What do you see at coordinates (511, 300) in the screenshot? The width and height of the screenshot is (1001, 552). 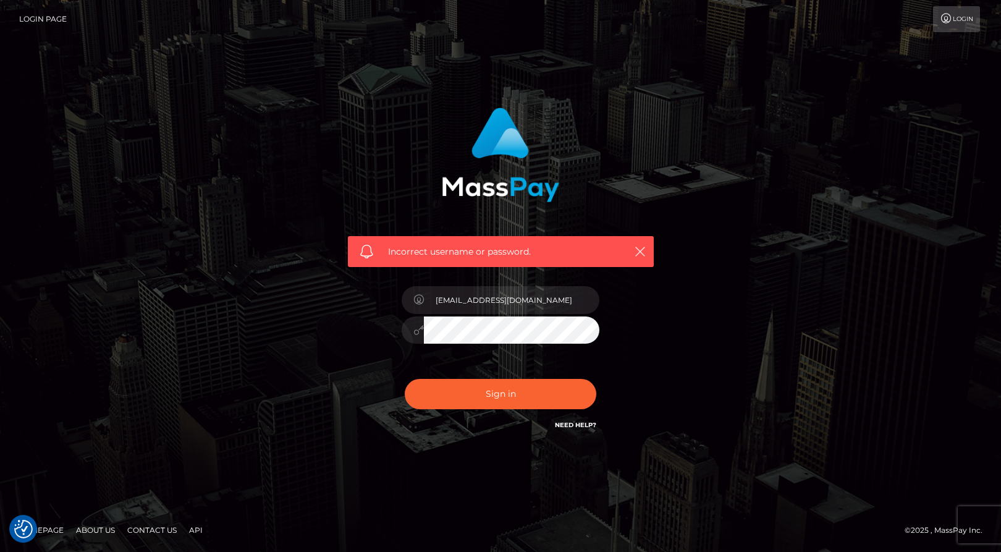 I see `input: Username...` at bounding box center [511, 300].